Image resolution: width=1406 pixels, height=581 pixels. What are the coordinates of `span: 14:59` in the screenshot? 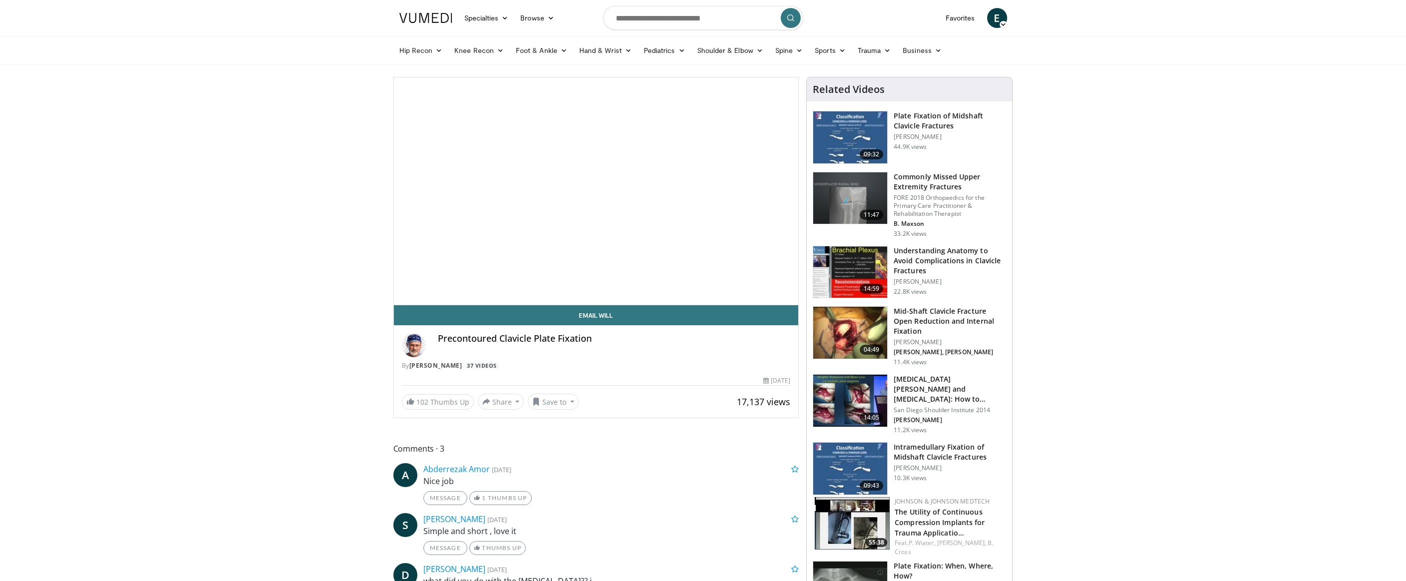 It's located at (872, 289).